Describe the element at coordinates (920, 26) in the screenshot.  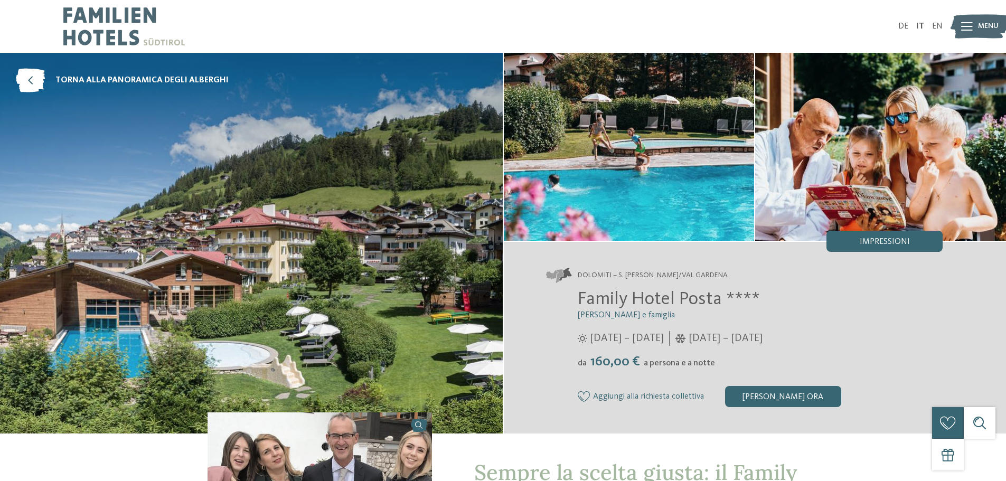
I see `a: IT` at that location.